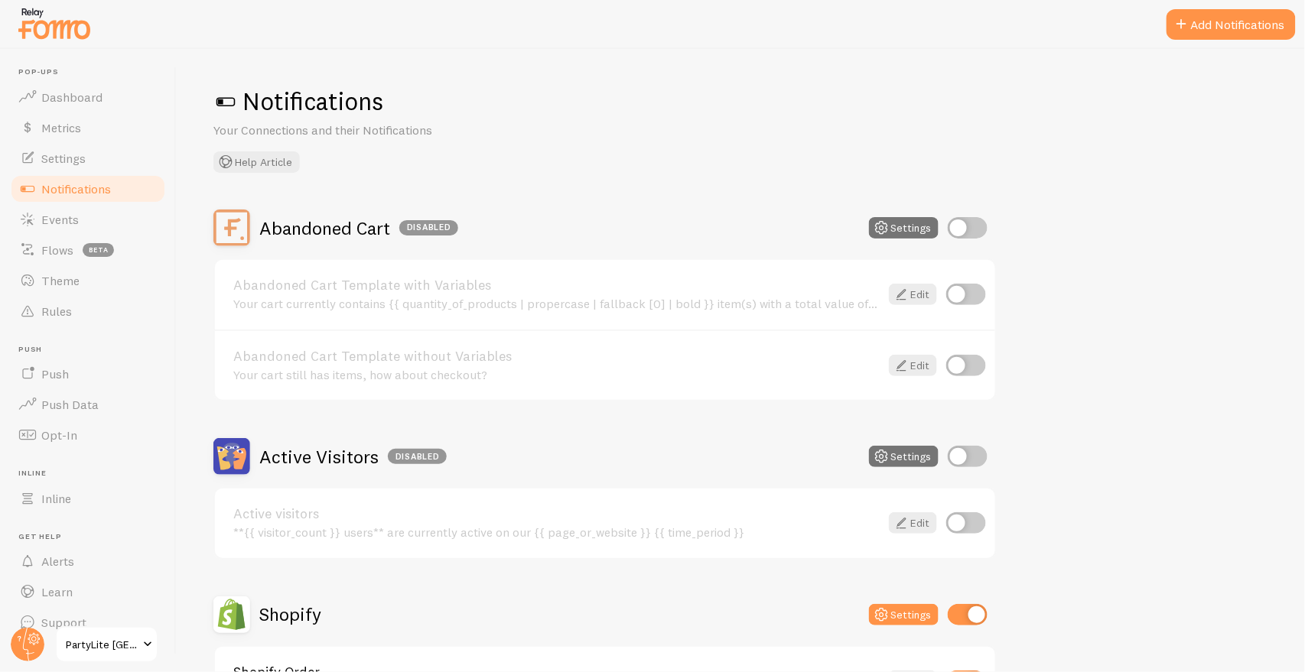 The image size is (1305, 672). What do you see at coordinates (88, 592) in the screenshot?
I see `a: Learn` at bounding box center [88, 592].